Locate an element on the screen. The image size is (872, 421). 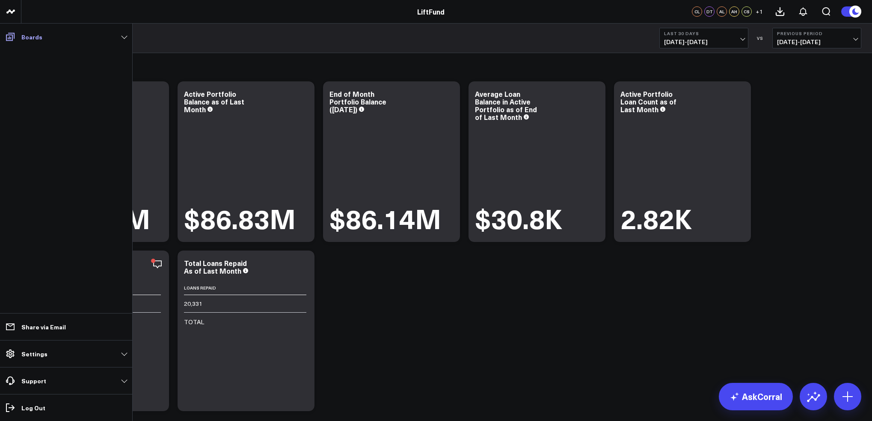
b: Last 30 Days is located at coordinates (704, 33).